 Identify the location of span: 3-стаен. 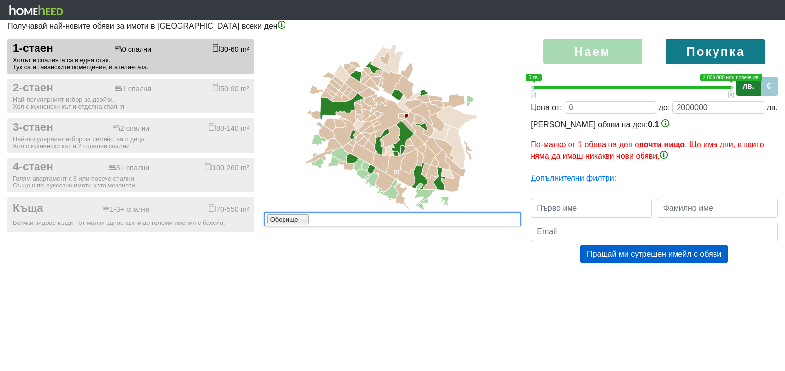
(33, 127).